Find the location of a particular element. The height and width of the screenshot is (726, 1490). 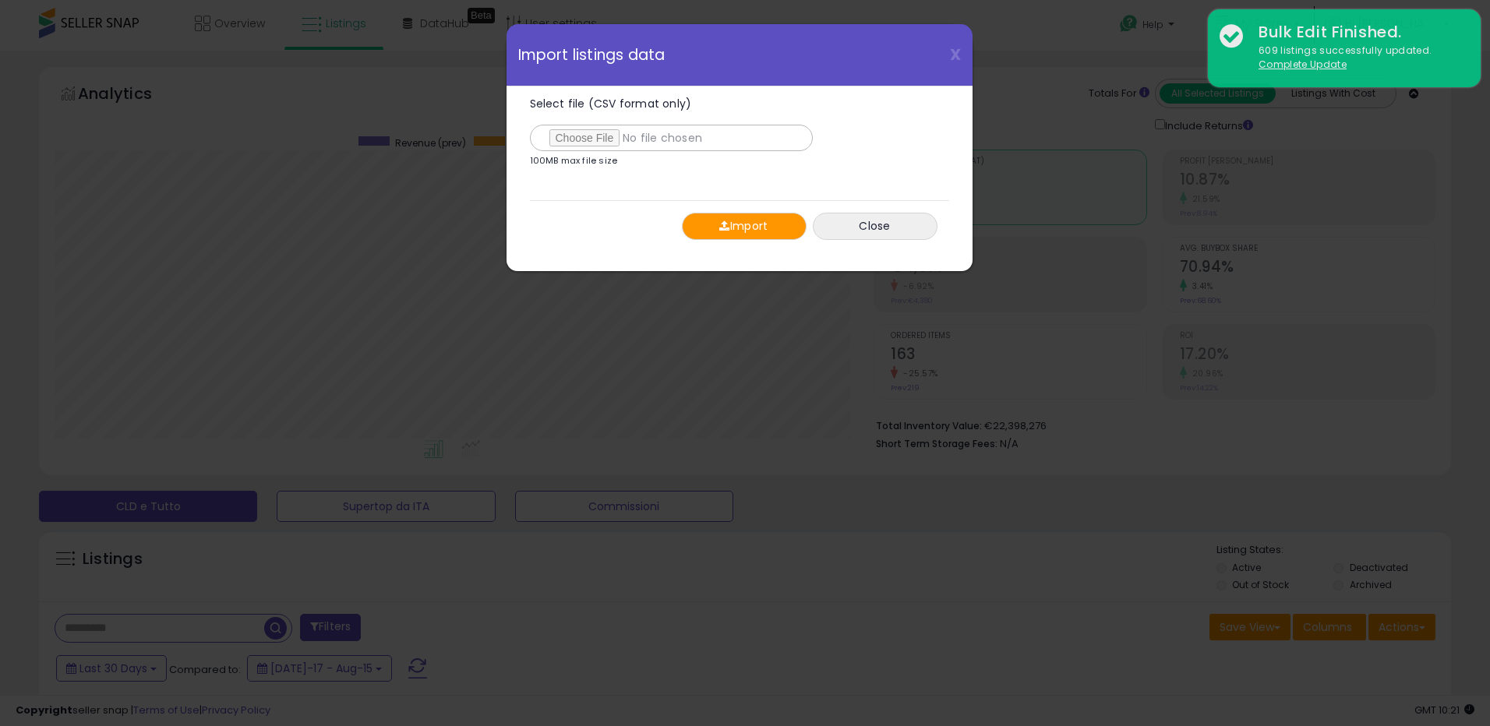

u: Complete Update is located at coordinates (1302, 64).